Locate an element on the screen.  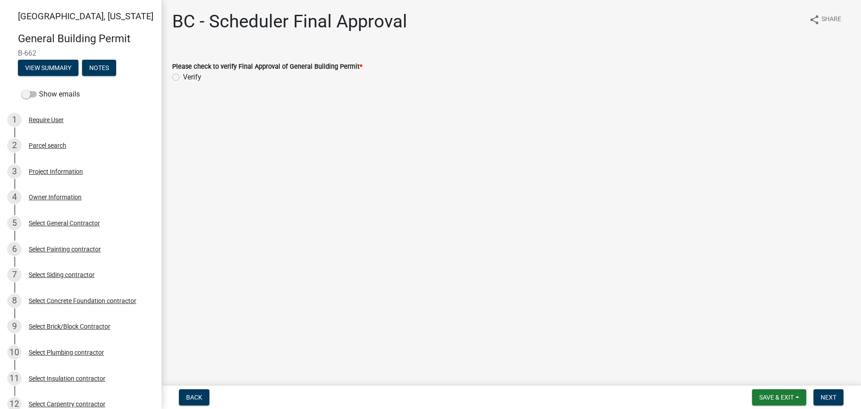
button: shareShare is located at coordinates (825, 19).